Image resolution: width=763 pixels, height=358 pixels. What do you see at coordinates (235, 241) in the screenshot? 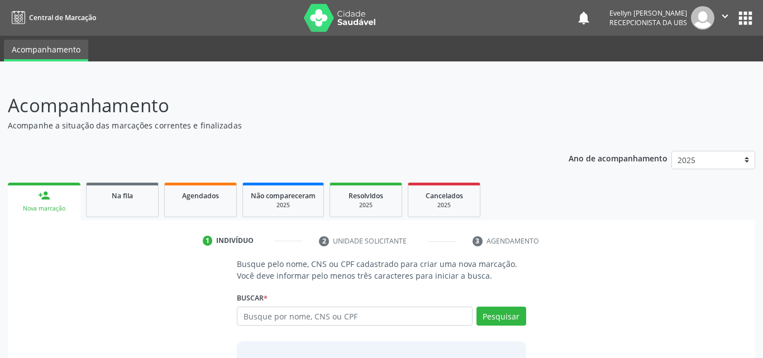
I see `div: Indivíduo` at bounding box center [235, 241].